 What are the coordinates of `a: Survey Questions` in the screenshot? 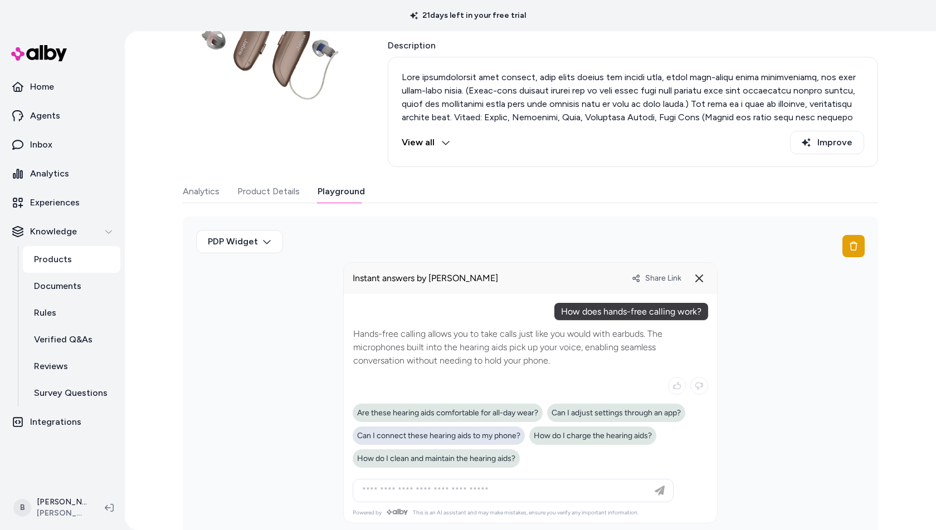 It's located at (71, 393).